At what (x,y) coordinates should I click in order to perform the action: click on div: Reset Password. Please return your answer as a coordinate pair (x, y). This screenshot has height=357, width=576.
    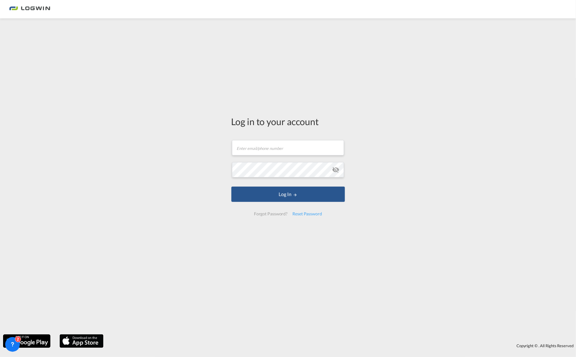
    Looking at the image, I should click on (307, 214).